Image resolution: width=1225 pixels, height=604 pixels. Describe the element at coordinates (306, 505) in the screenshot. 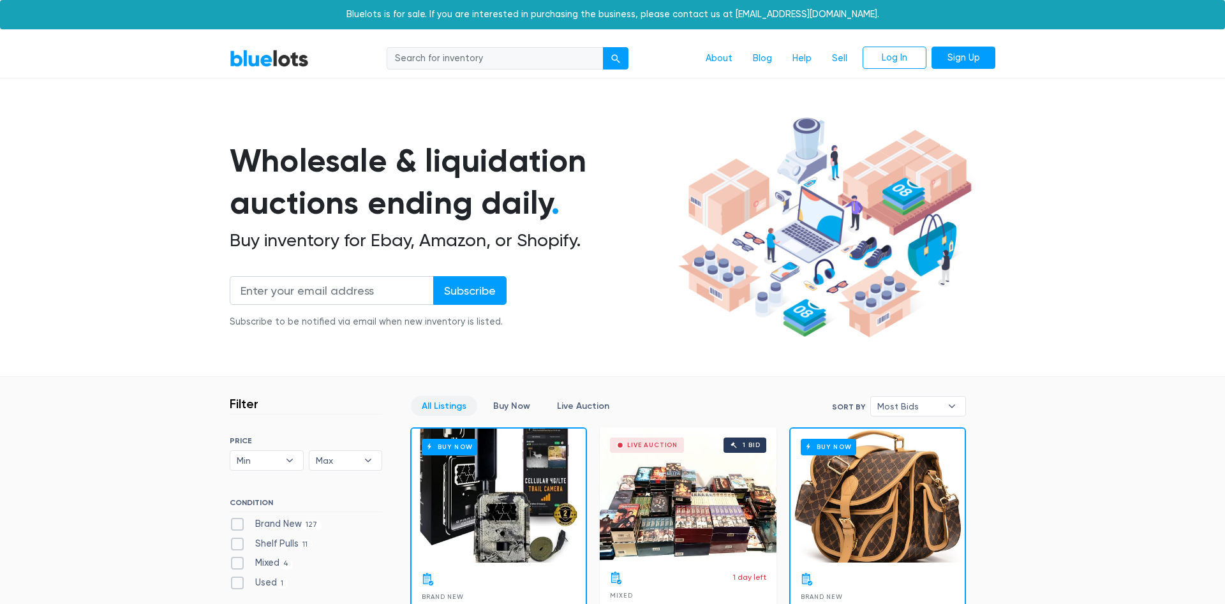

I see `h6: CONDITION` at that location.